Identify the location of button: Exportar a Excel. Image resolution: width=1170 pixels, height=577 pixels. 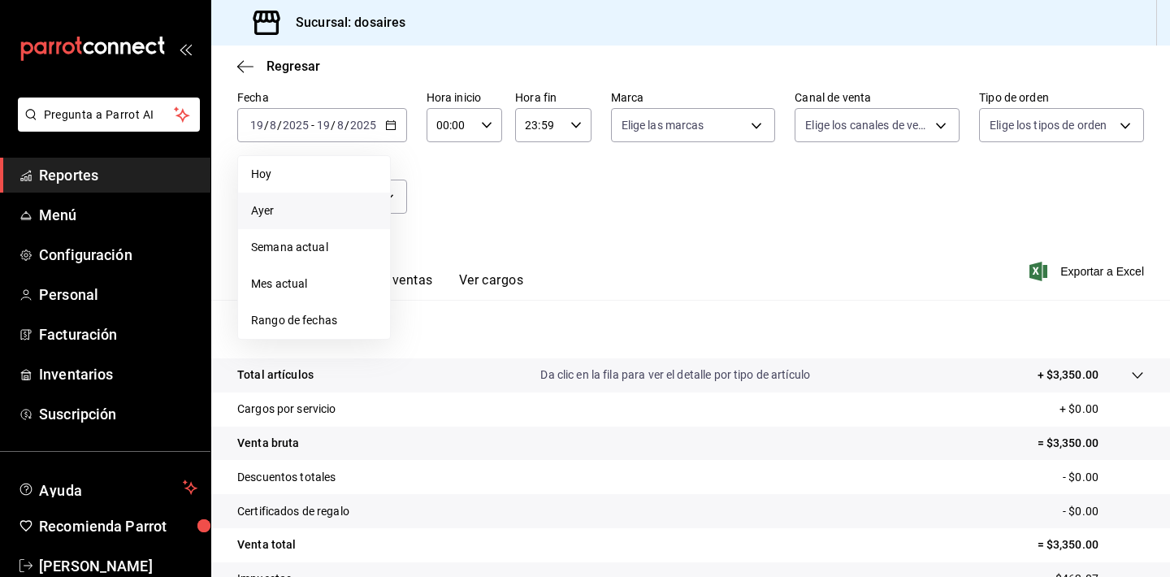
(1088, 271).